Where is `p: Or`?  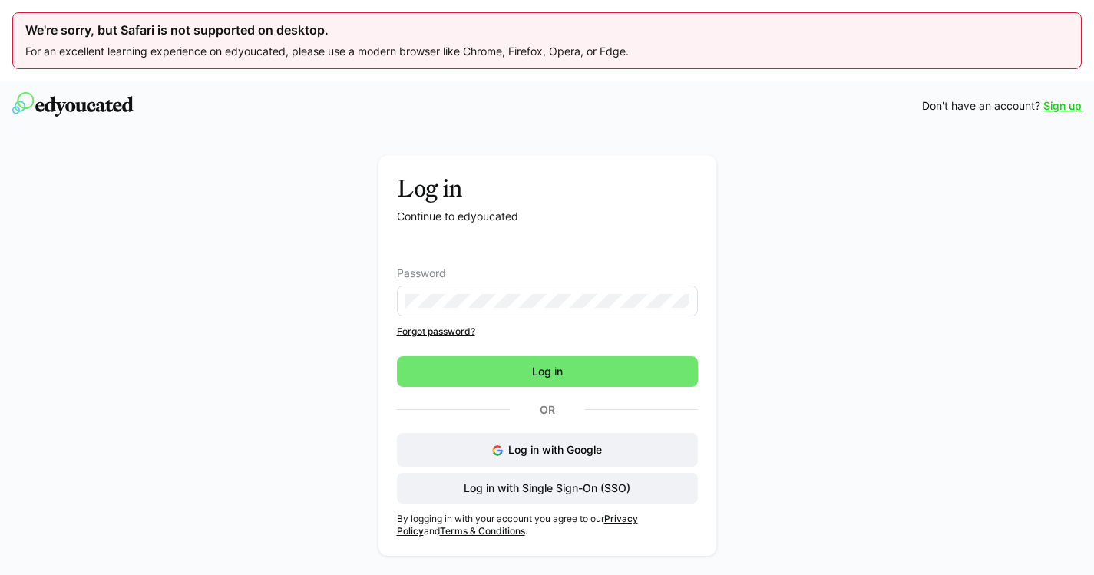 p: Or is located at coordinates (548, 410).